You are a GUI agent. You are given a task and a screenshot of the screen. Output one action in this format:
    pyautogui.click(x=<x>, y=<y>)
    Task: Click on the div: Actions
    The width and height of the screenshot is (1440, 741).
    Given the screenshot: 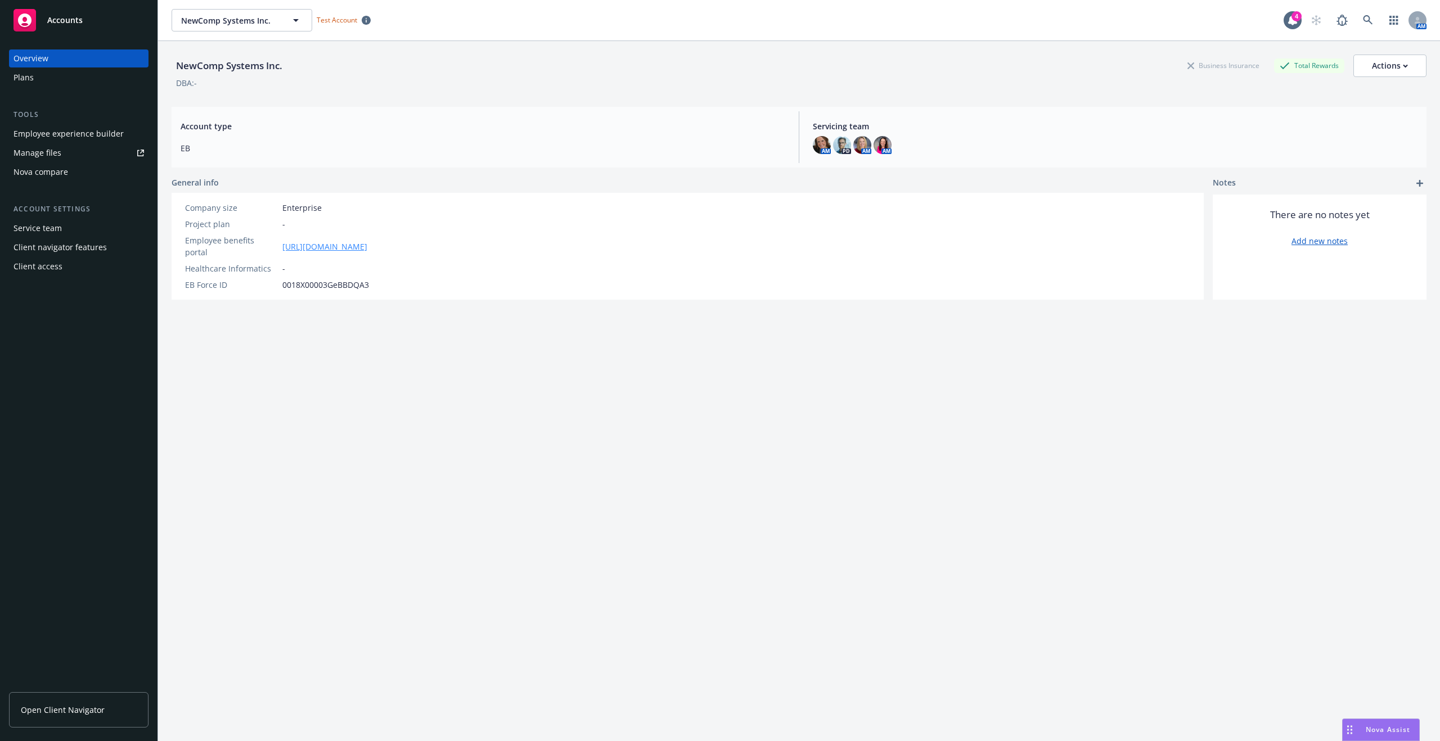 What is the action you would take?
    pyautogui.click(x=1390, y=66)
    